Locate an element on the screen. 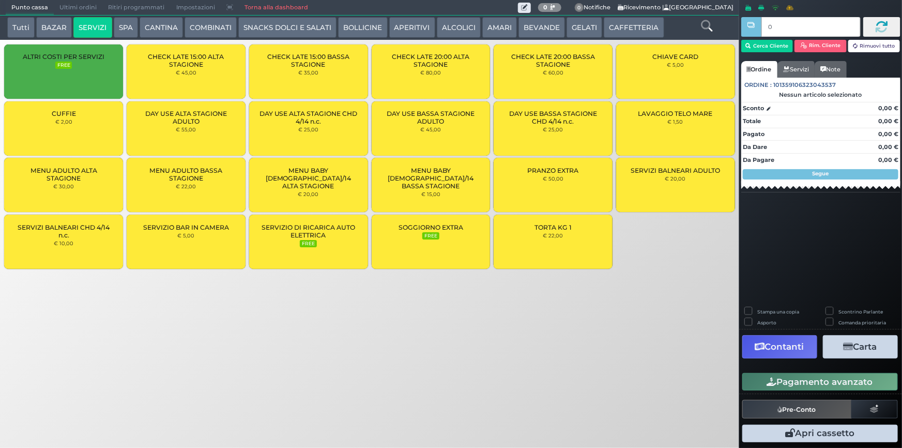 The height and width of the screenshot is (448, 902). small: € 60,00 is located at coordinates (553, 72).